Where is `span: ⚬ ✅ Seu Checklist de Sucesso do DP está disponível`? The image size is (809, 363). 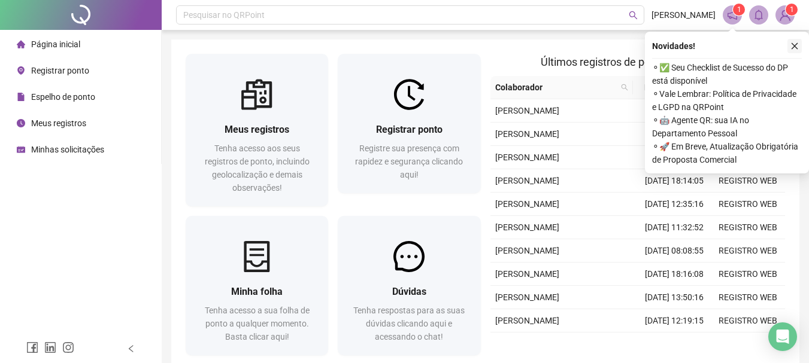
span: ⚬ ✅ Seu Checklist de Sucesso do DP está disponível is located at coordinates (727, 74).